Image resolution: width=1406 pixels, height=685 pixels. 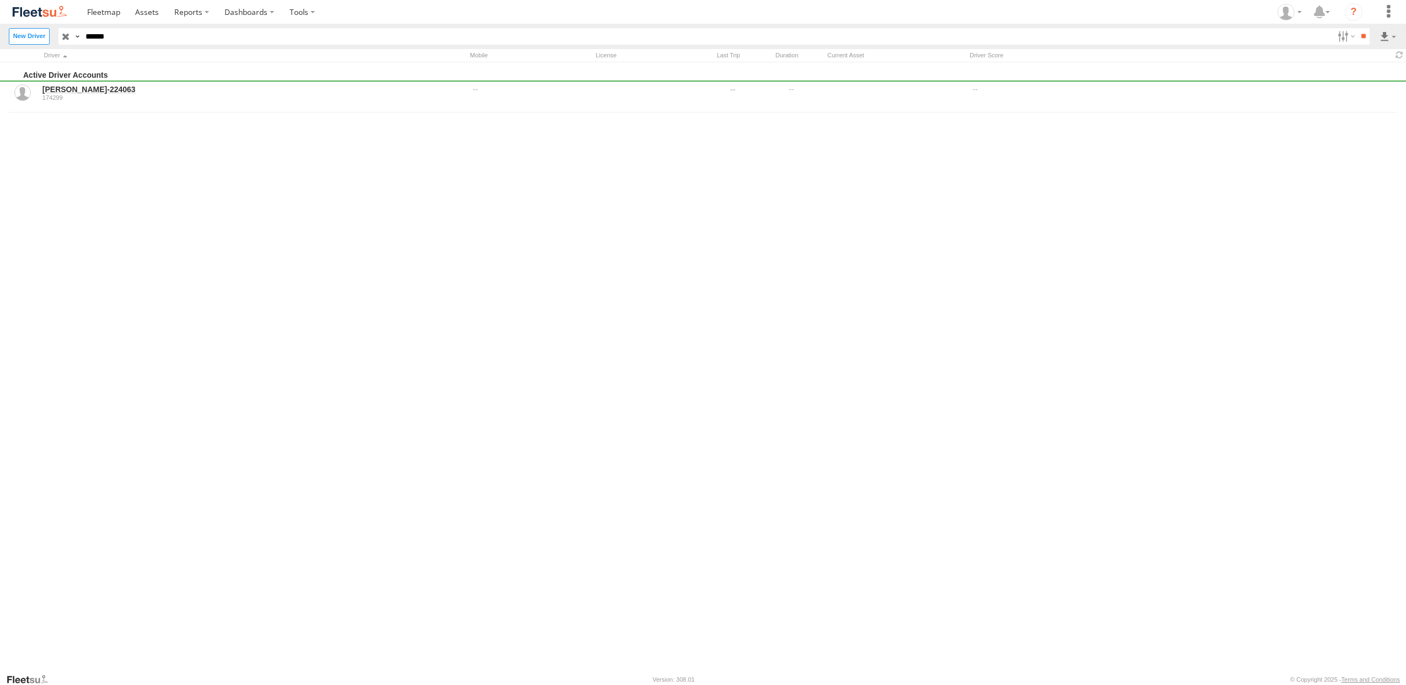 What do you see at coordinates (673, 679) in the screenshot?
I see `div: Version: 308.01` at bounding box center [673, 679].